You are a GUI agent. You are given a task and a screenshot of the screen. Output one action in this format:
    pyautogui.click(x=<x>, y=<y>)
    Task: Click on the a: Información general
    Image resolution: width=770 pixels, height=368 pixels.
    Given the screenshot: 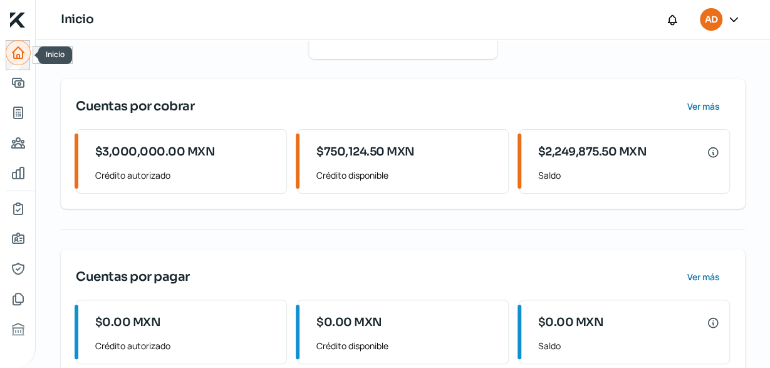 What is the action you would take?
    pyautogui.click(x=18, y=239)
    